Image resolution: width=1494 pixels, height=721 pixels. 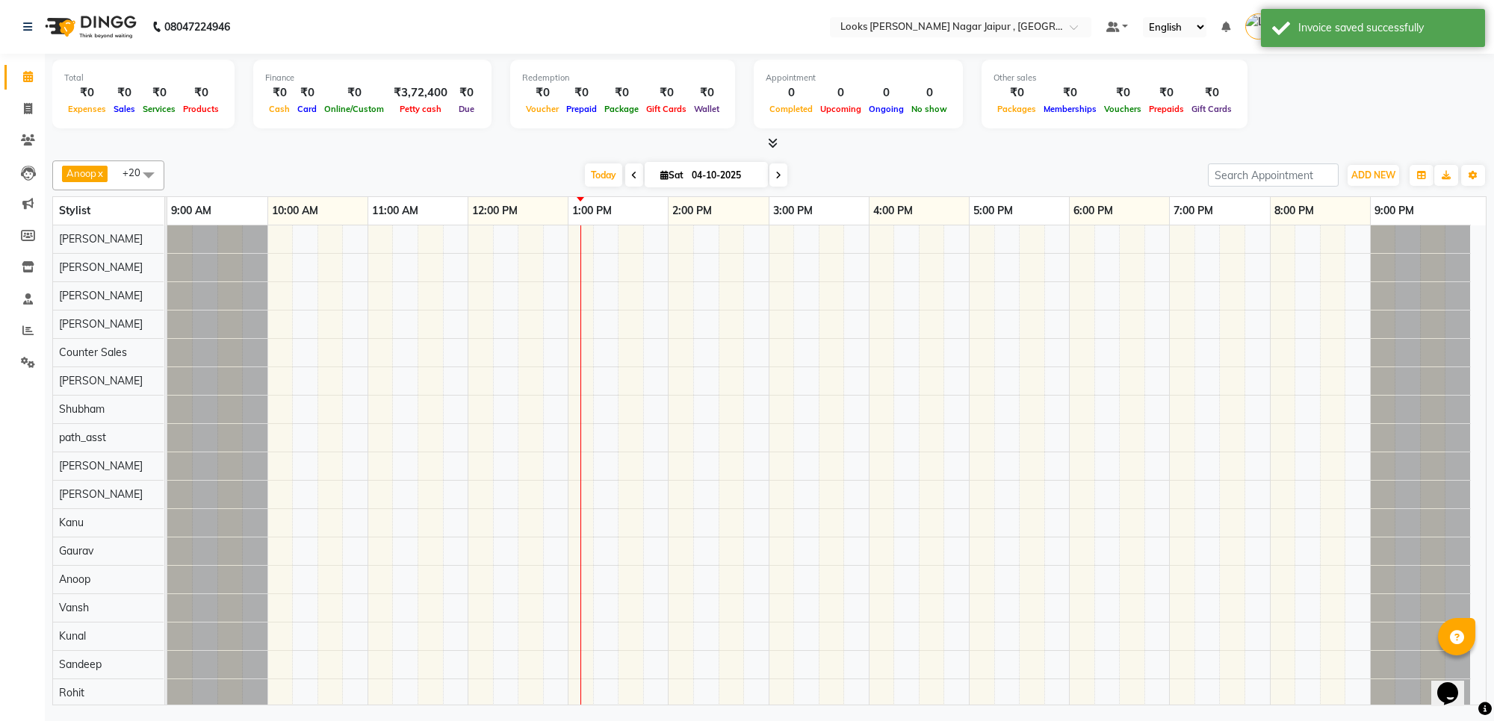 I want to click on input: Search Appointment, so click(x=1273, y=175).